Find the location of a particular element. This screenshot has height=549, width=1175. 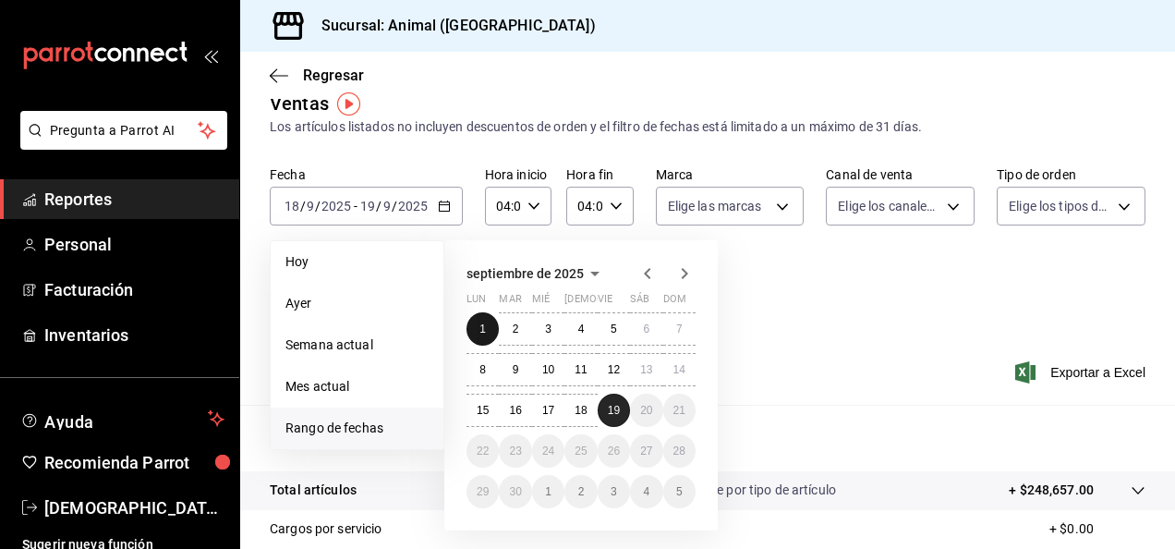

abbr: 9 de septiembre de 2025 is located at coordinates (515, 369).